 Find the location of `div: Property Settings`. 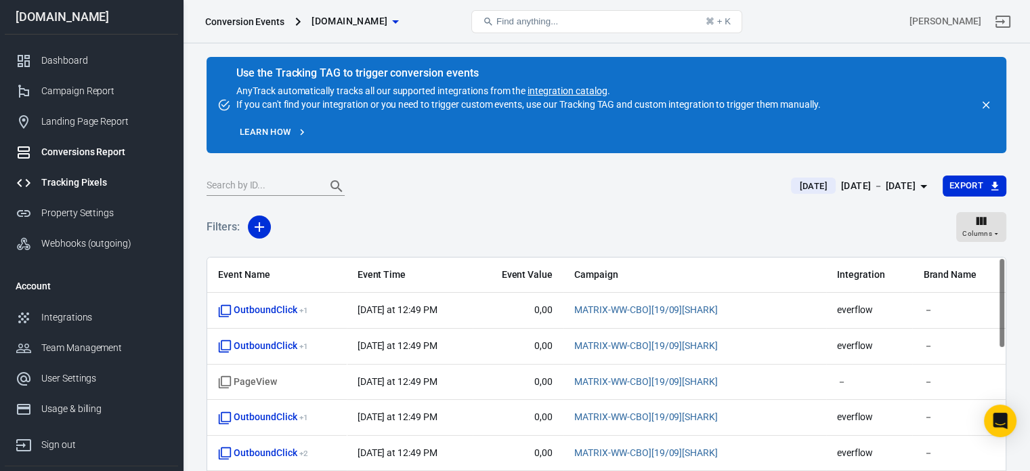

div: Property Settings is located at coordinates (104, 213).